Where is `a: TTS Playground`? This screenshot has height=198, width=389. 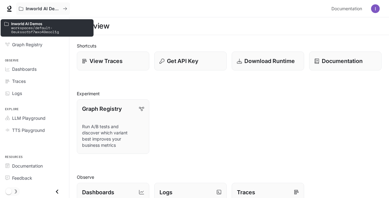
a: TTS Playground is located at coordinates (34, 130).